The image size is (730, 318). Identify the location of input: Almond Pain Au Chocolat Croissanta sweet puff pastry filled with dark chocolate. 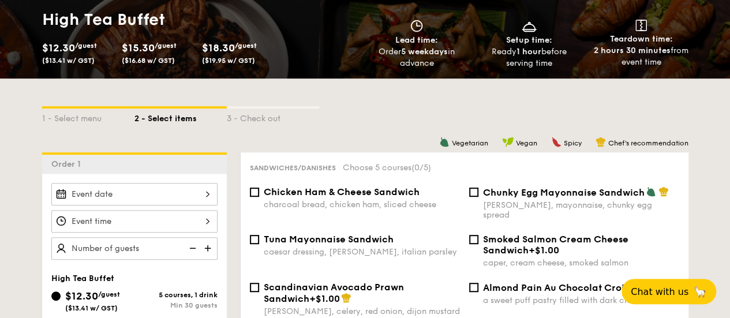
(474, 287).